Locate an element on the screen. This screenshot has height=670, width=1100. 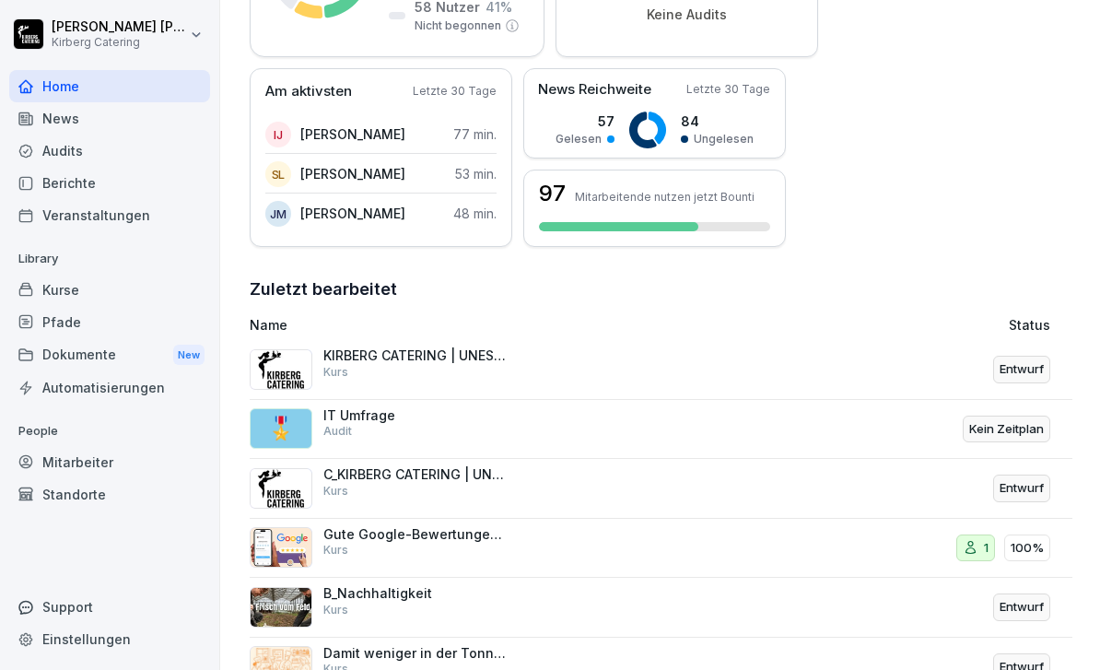
div: Berichte is located at coordinates (110, 182).